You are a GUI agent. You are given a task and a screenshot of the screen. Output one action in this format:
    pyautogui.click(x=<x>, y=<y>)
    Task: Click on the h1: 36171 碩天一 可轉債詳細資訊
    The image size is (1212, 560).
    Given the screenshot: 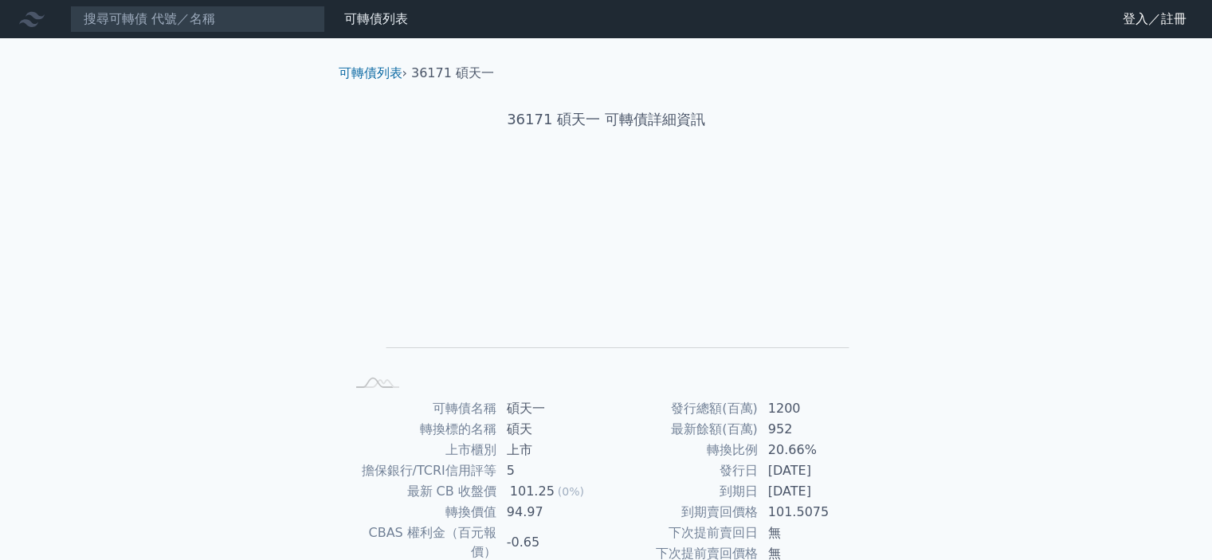 What is the action you would take?
    pyautogui.click(x=606, y=120)
    